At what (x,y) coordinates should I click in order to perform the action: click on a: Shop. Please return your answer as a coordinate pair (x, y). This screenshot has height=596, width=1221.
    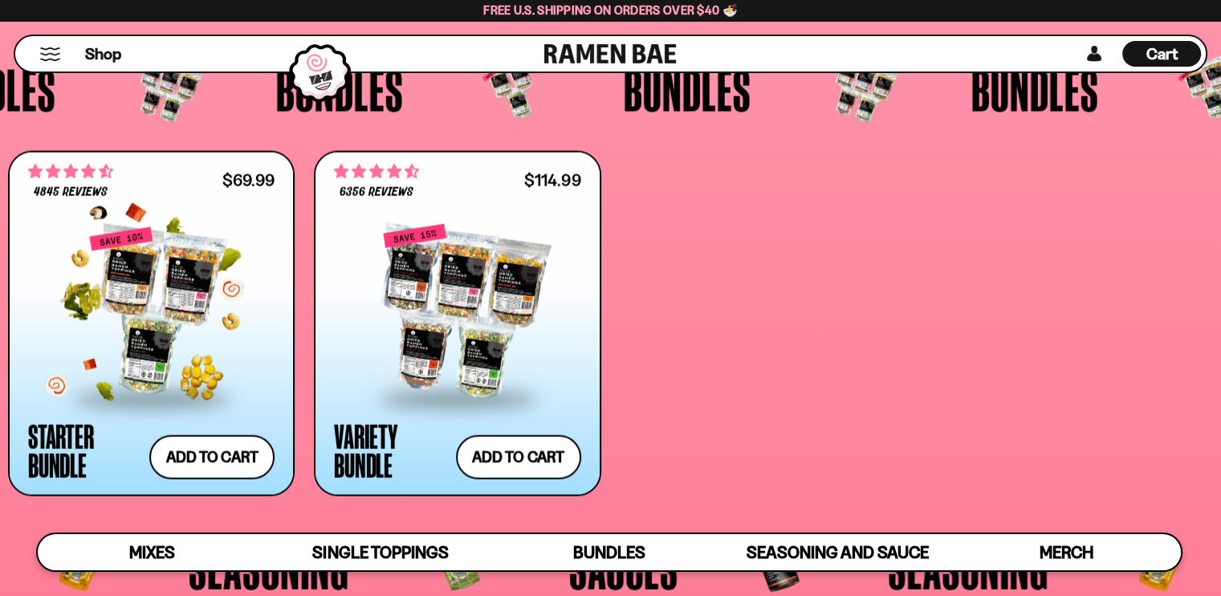
    Looking at the image, I should click on (103, 54).